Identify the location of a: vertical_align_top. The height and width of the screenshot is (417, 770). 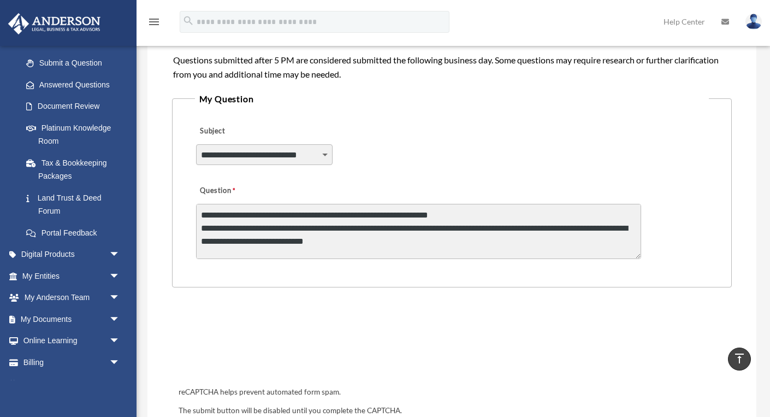
(740, 359).